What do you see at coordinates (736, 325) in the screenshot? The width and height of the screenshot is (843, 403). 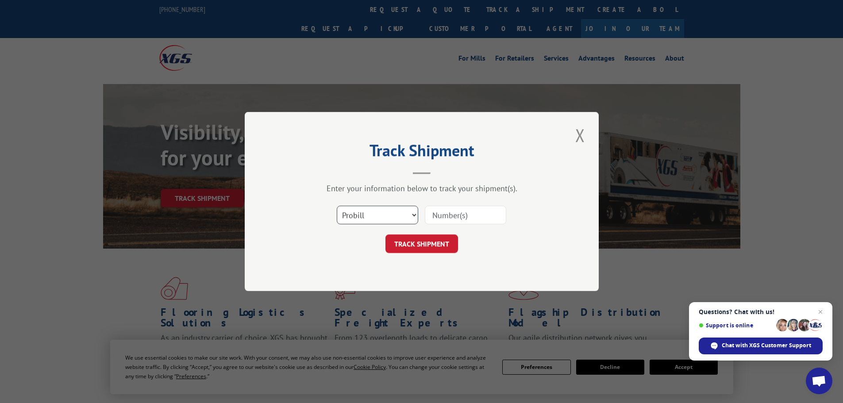 I see `span: Support is online` at bounding box center [736, 325].